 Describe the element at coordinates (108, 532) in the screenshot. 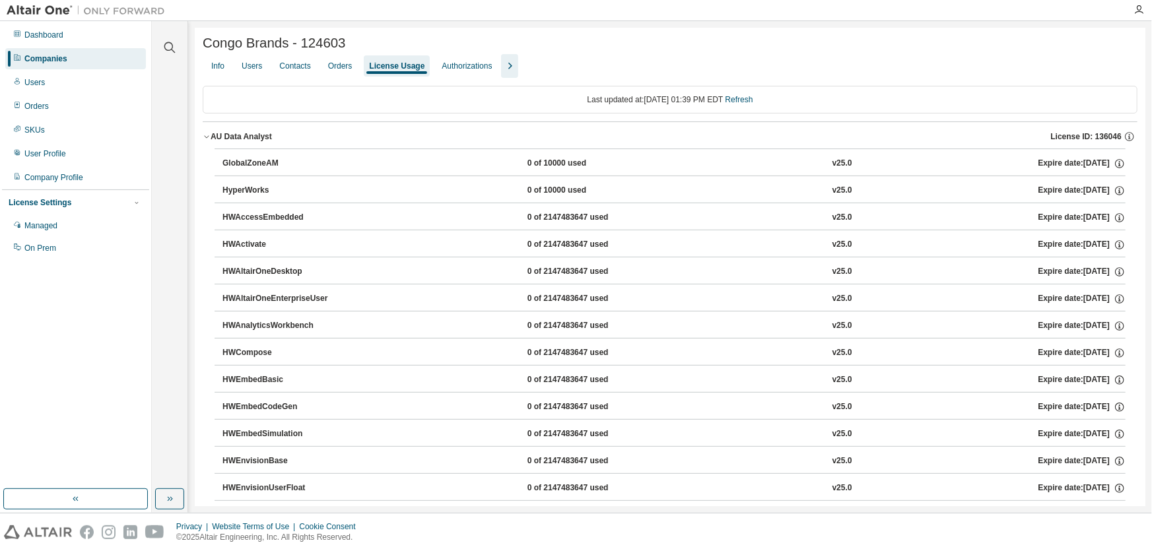

I see `img: instagram.svg` at that location.